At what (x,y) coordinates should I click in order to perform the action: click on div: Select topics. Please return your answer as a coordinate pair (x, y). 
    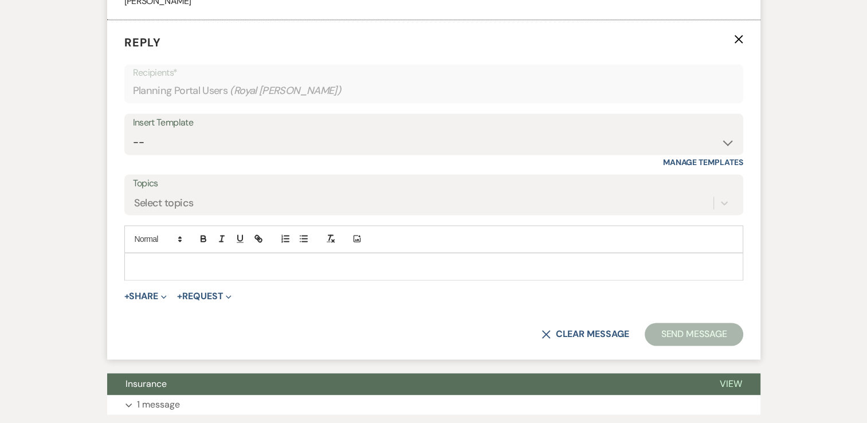
    Looking at the image, I should click on (164, 202).